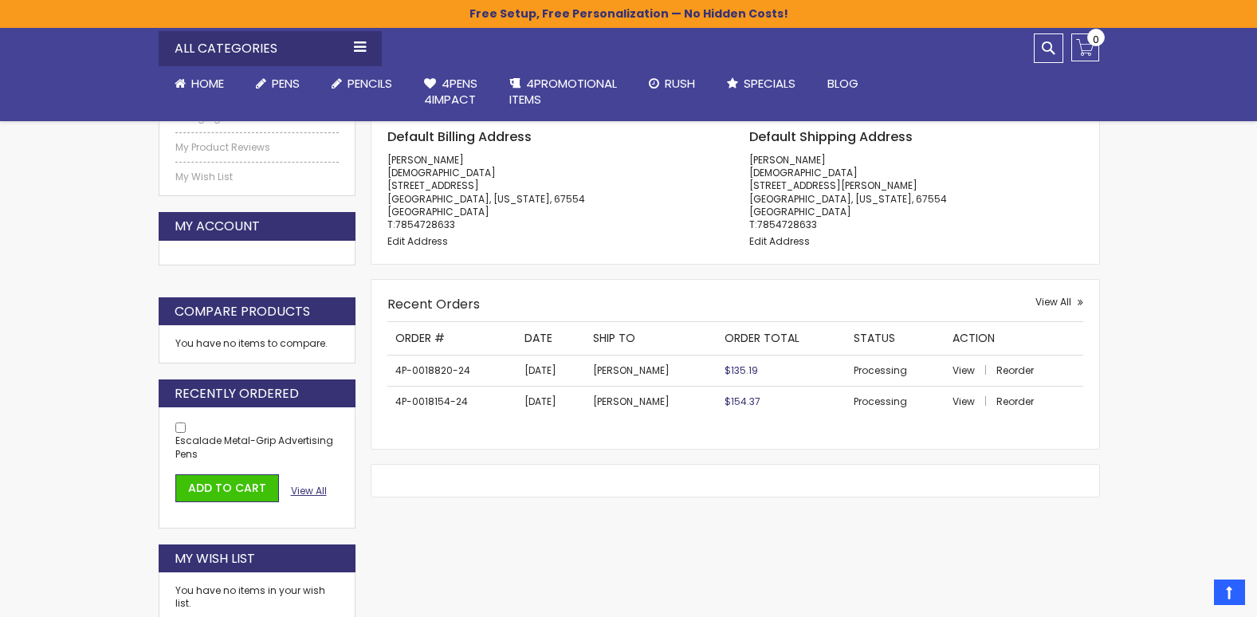 The image size is (1257, 617). I want to click on th: Action, so click(1014, 338).